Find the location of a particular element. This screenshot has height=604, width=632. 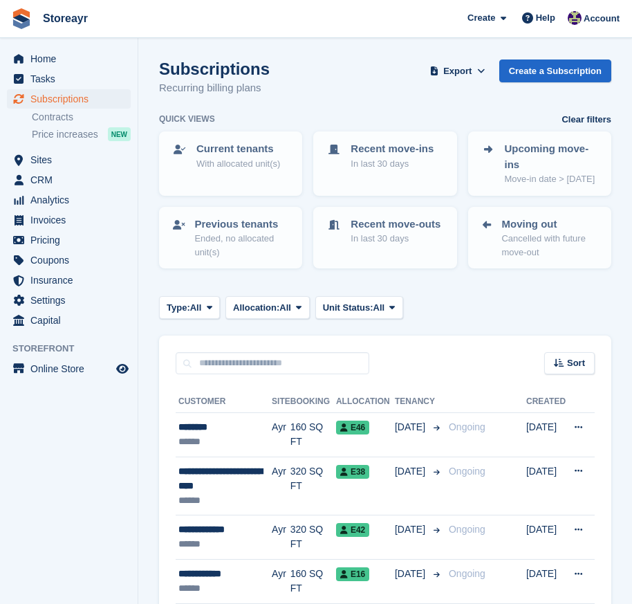

a: Price increases NEW is located at coordinates (81, 134).